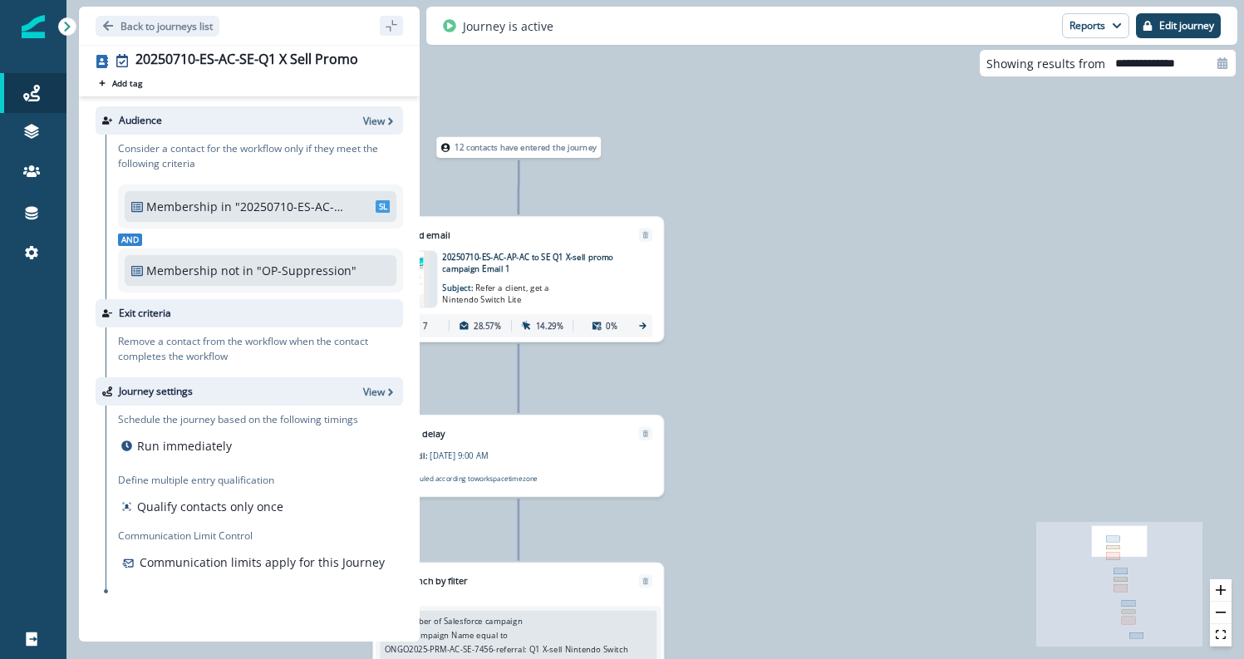  What do you see at coordinates (442, 635) in the screenshot?
I see `p: Campaign Name` at bounding box center [442, 635].